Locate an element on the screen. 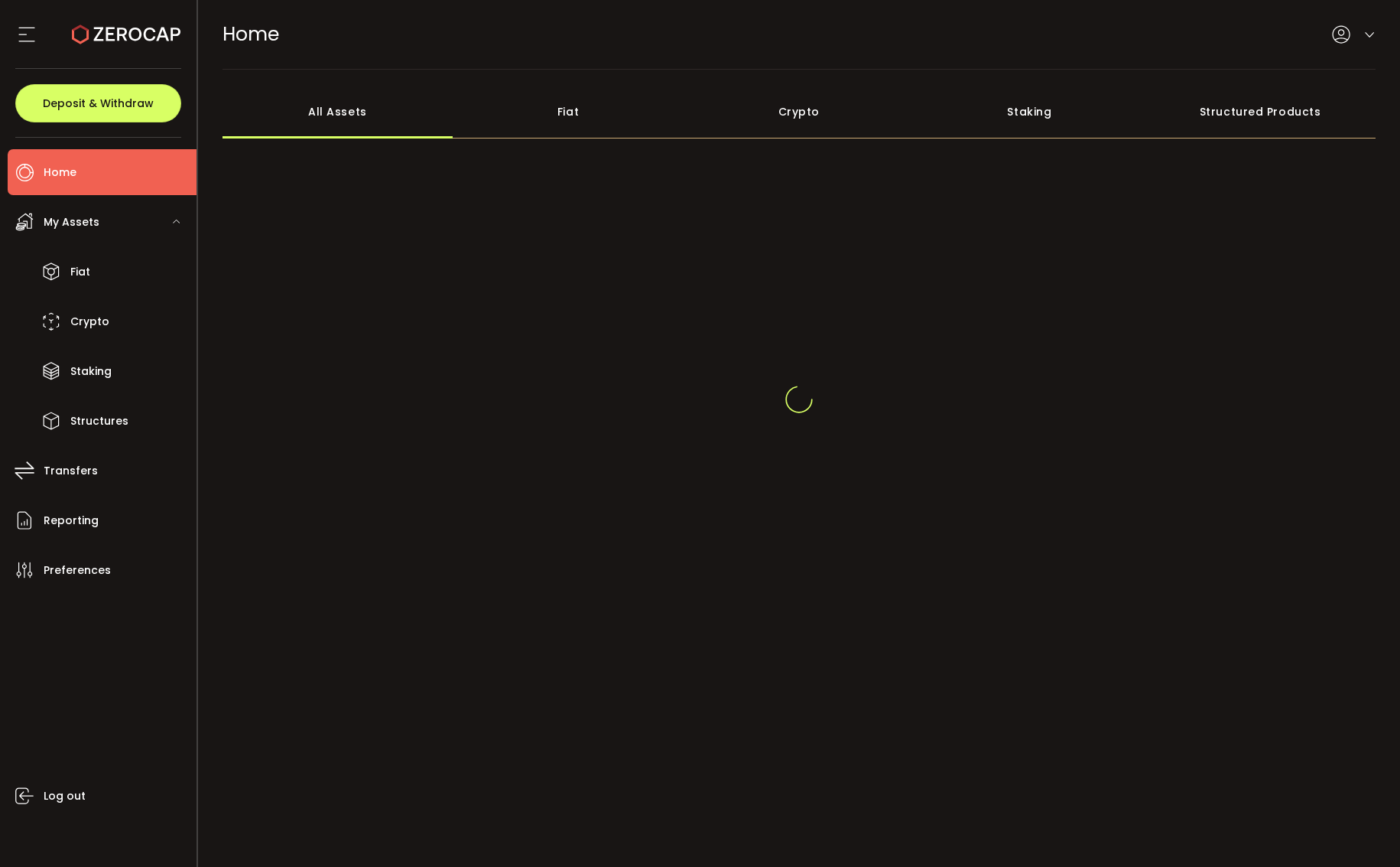 Image resolution: width=1400 pixels, height=867 pixels. span: Deposit & Withdraw is located at coordinates (98, 103).